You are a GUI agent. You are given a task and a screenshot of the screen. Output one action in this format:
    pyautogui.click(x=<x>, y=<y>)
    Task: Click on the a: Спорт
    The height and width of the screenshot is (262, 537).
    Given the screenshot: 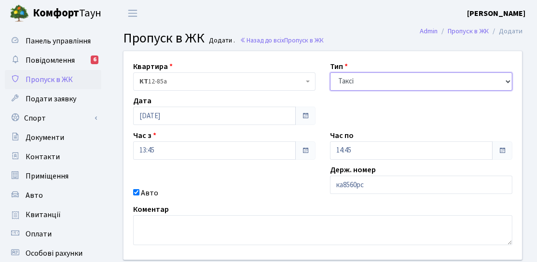 What is the action you would take?
    pyautogui.click(x=53, y=118)
    